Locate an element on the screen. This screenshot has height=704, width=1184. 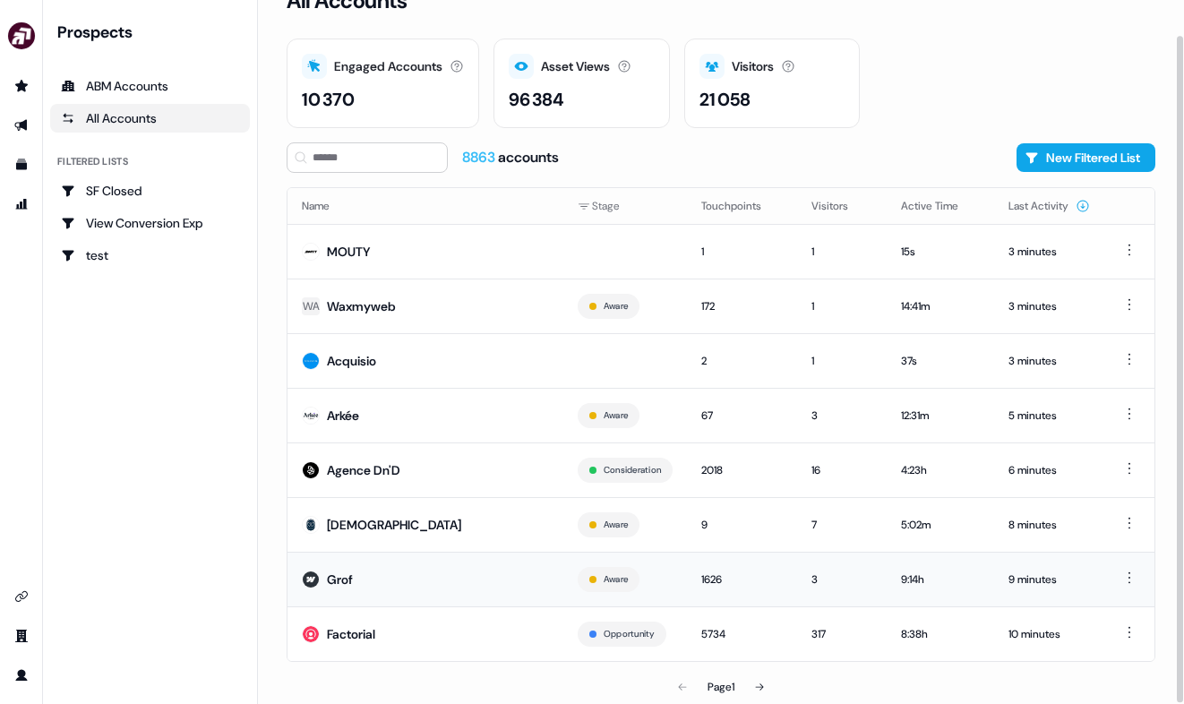
a: Go to attribution is located at coordinates (21, 204).